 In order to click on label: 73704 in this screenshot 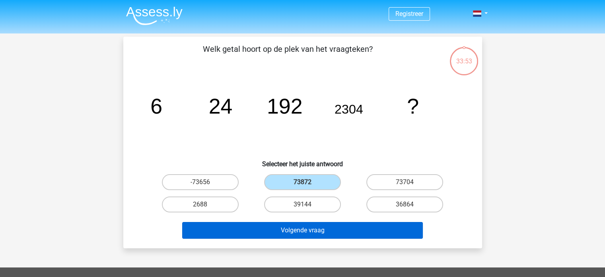, I will do `click(405, 182)`.